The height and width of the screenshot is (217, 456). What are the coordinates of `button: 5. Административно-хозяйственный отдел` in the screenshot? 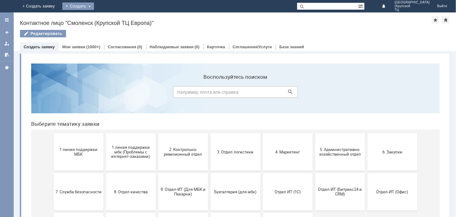 It's located at (314, 93).